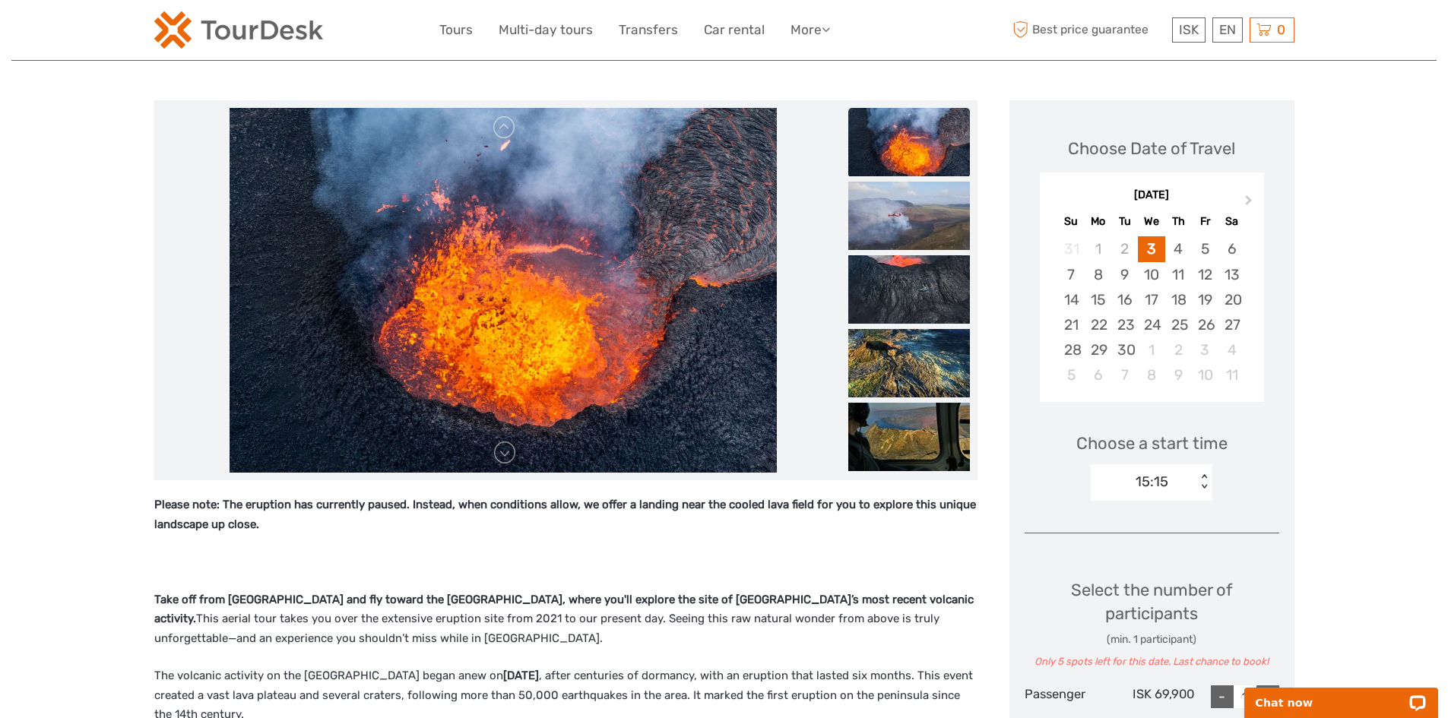  What do you see at coordinates (1088, 30) in the screenshot?
I see `span: Best price guarantee` at bounding box center [1088, 30].